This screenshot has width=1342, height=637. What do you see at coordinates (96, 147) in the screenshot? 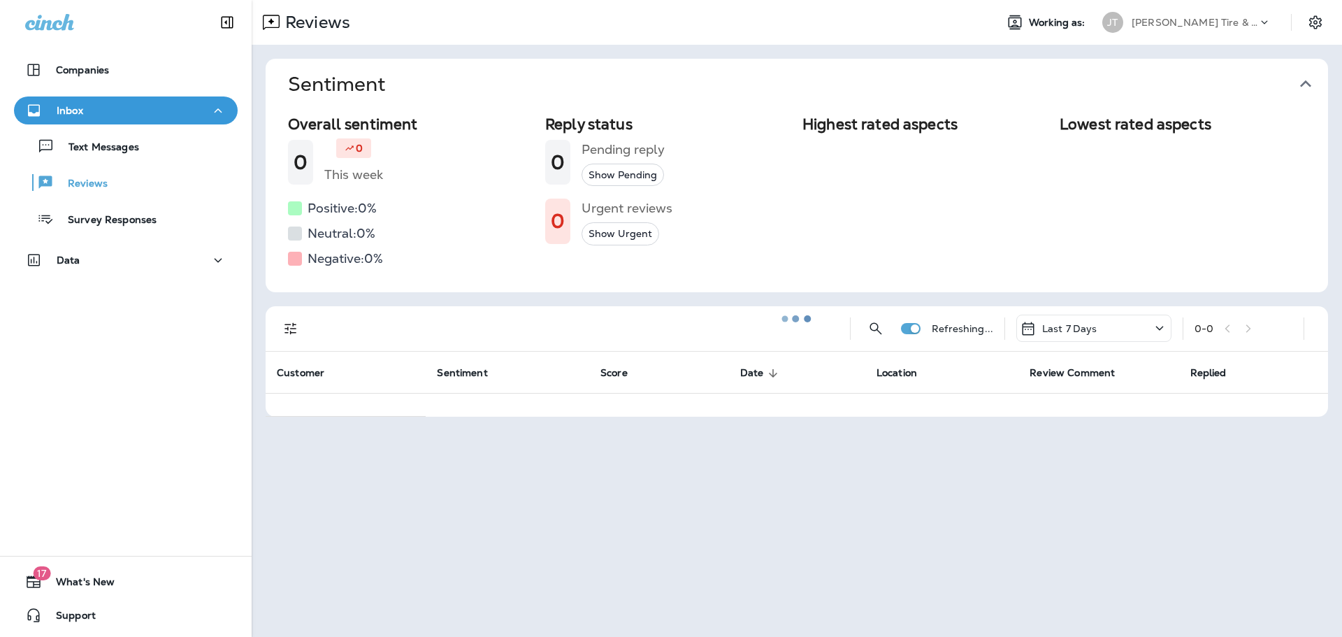
I see `p: Text Messages` at bounding box center [96, 147].